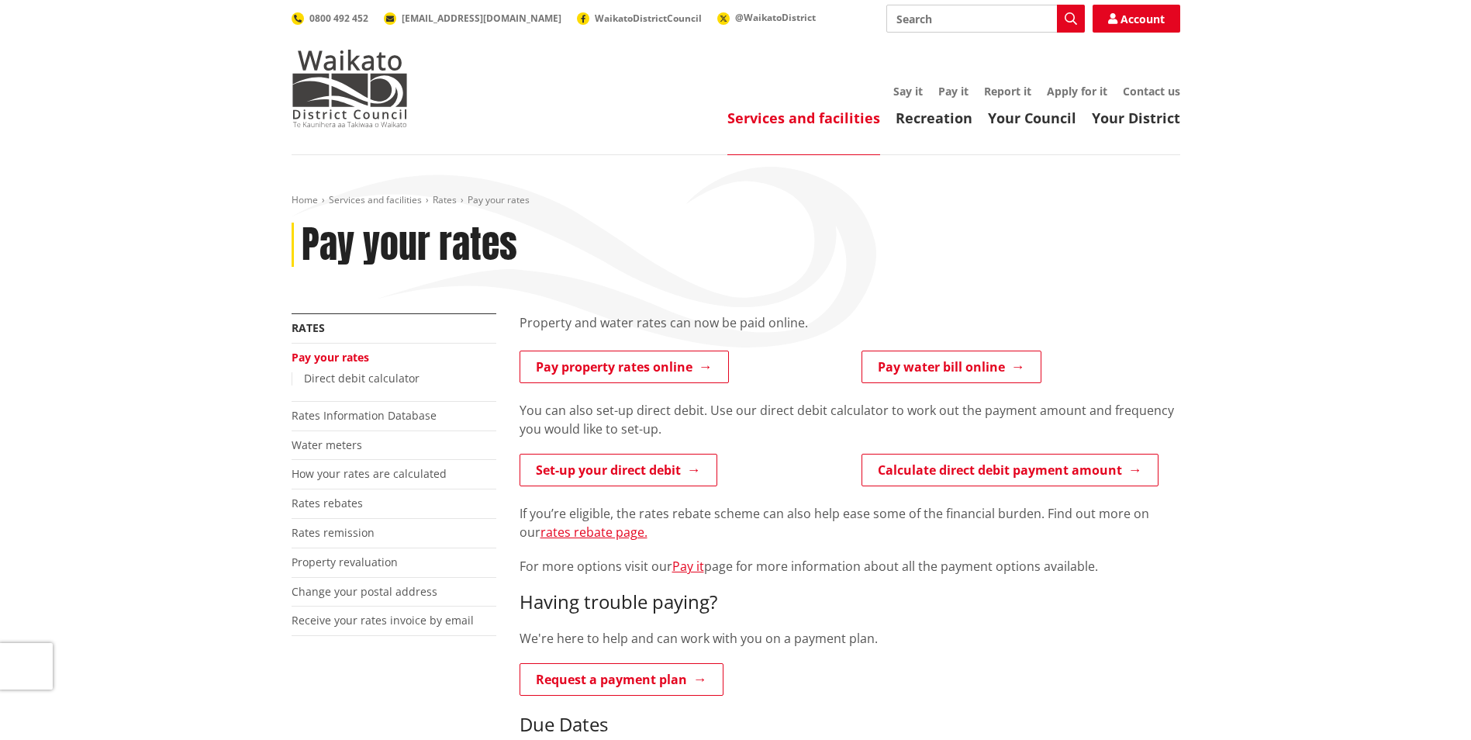 The image size is (1471, 740). Describe the element at coordinates (1008, 91) in the screenshot. I see `a: Report it` at that location.